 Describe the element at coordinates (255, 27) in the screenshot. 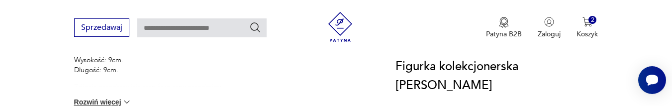

I see `button: Szukaj` at that location.